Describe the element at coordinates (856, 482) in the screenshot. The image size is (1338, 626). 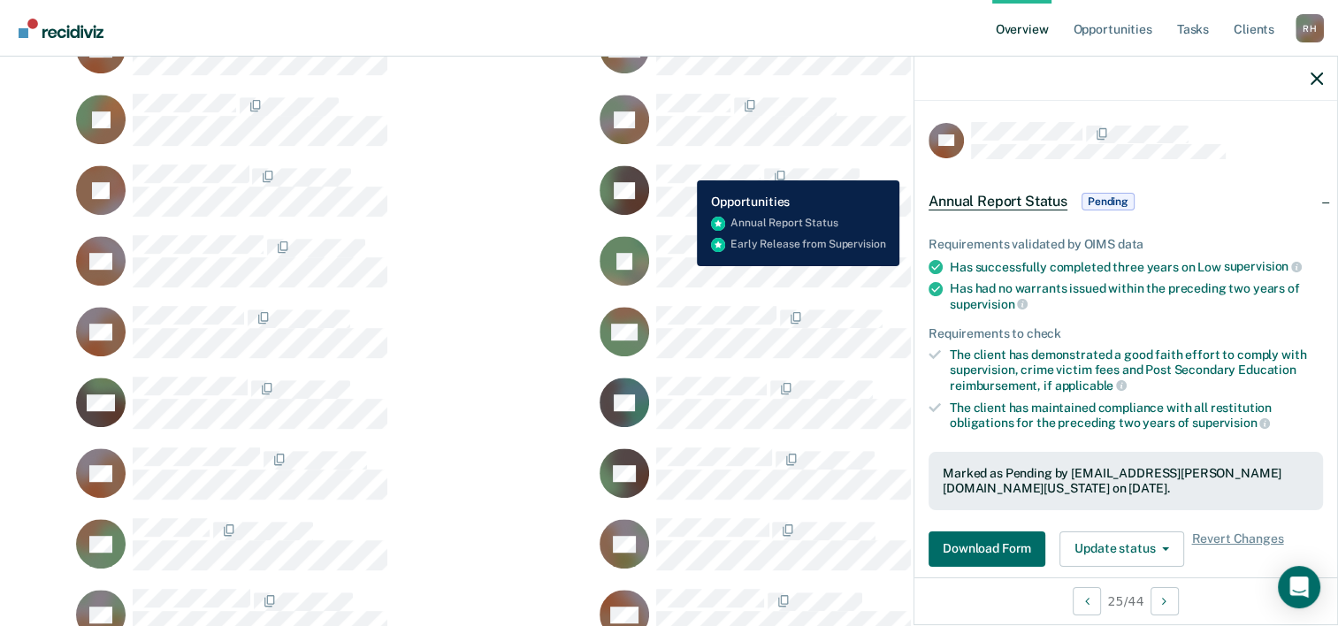
I see `div: CaseloadOpportunityCell-05891426` at that location.